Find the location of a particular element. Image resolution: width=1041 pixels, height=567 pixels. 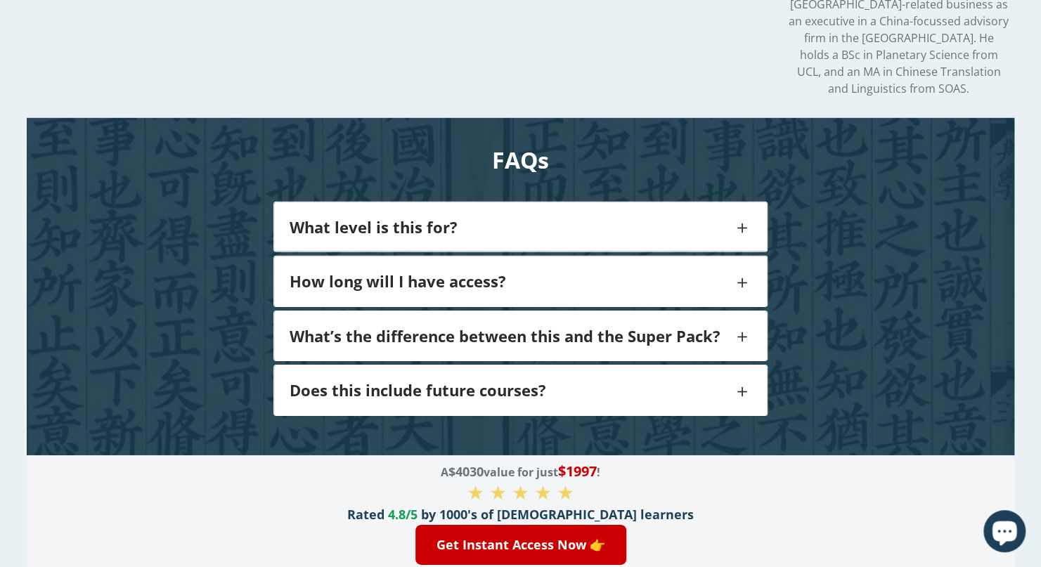

a: Get Instant Access Now 👉 is located at coordinates (521, 545).